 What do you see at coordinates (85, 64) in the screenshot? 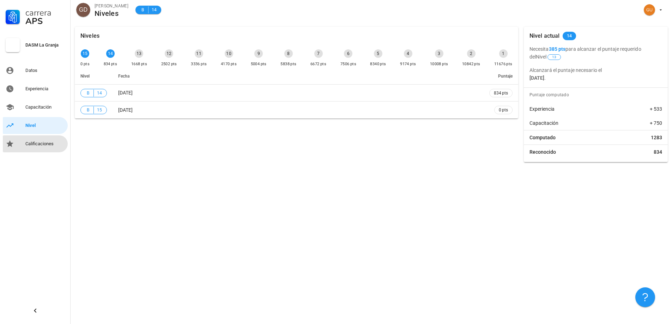
I see `div: 0 pts` at bounding box center [85, 64].